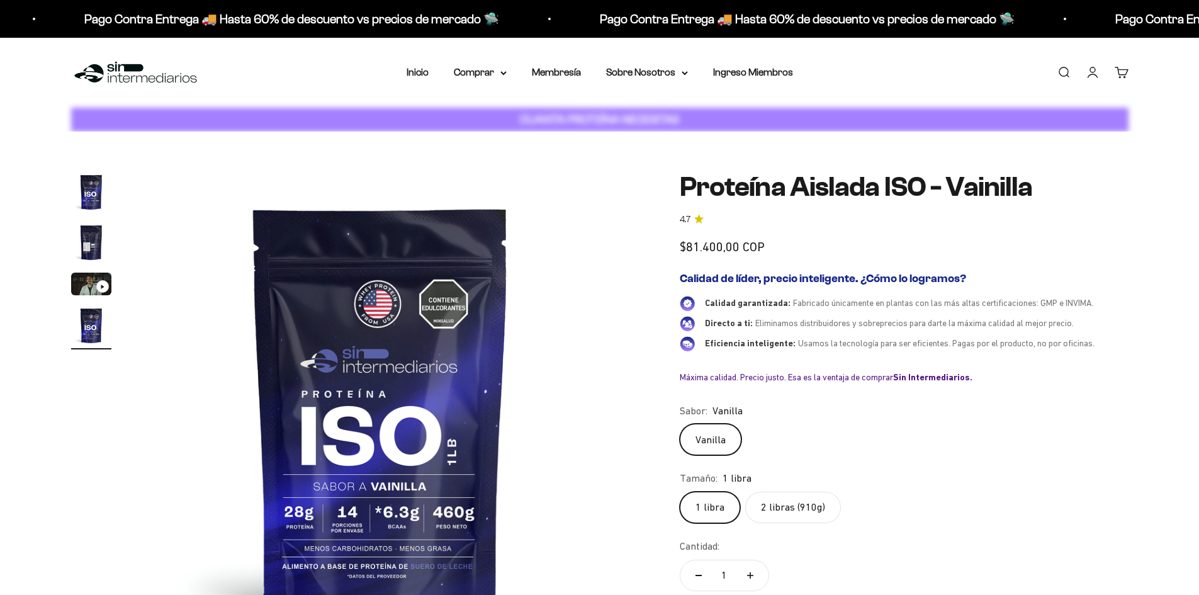 The width and height of the screenshot is (1199, 595). Describe the element at coordinates (750, 575) in the screenshot. I see `button: Aumentar cantidad` at that location.